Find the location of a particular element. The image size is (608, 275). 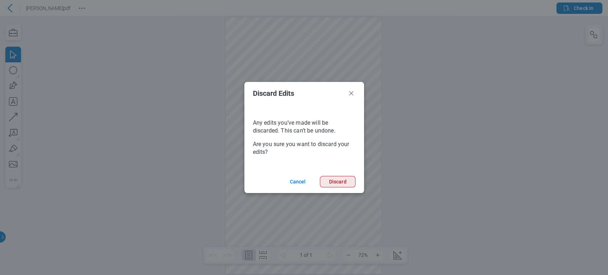

p: Any edits you’ve made will be discarded. This can’t be undone. is located at coordinates (304, 127).